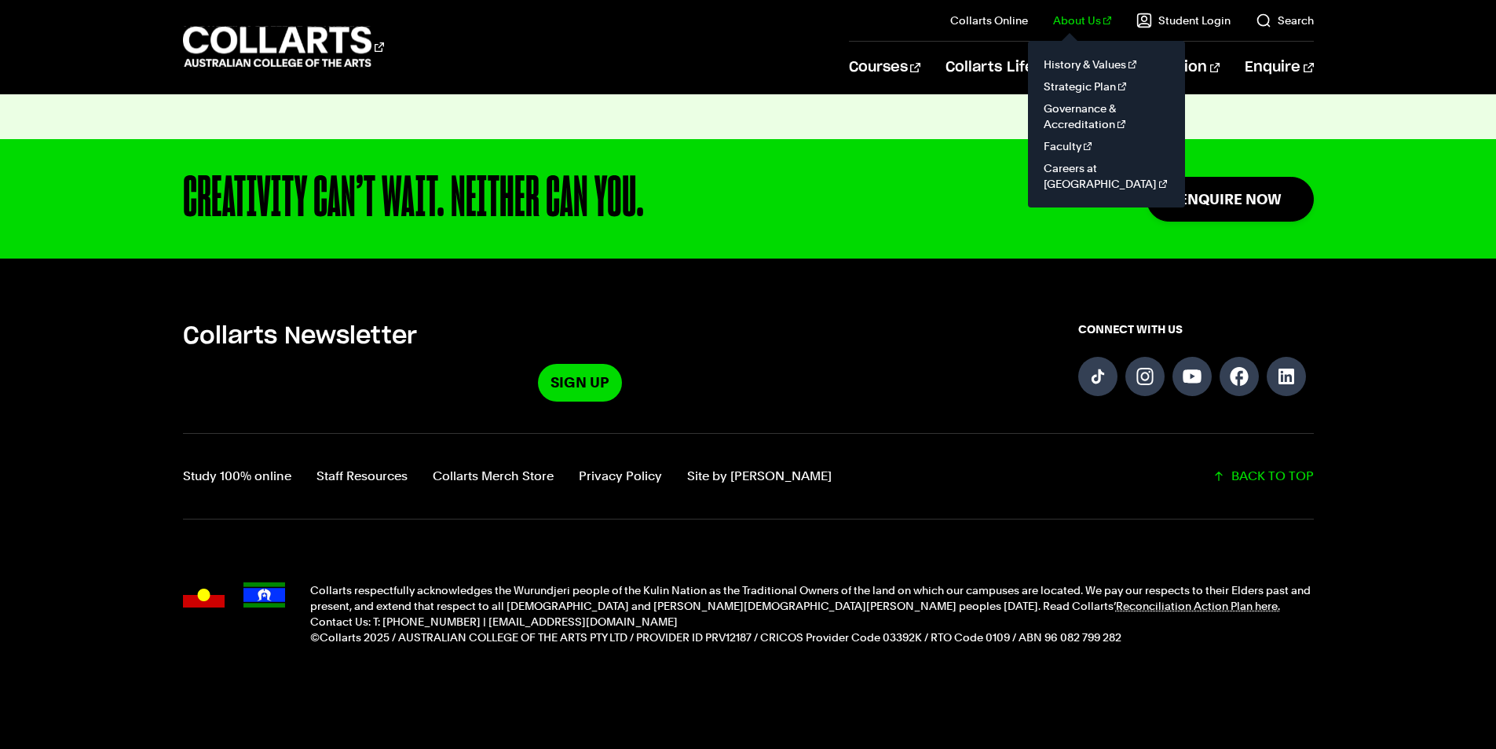 The height and width of the screenshot is (749, 1496). Describe the element at coordinates (1107, 64) in the screenshot. I see `a: History & Values` at that location.